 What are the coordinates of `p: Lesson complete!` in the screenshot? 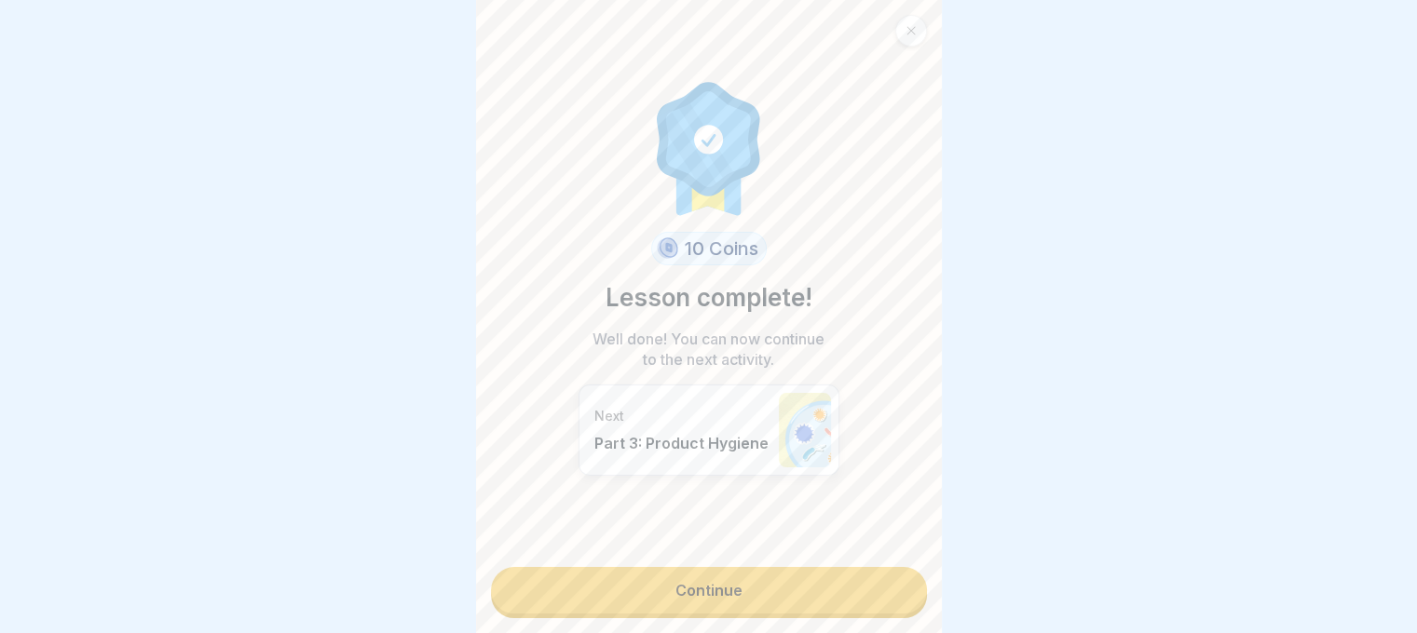 It's located at (709, 298).